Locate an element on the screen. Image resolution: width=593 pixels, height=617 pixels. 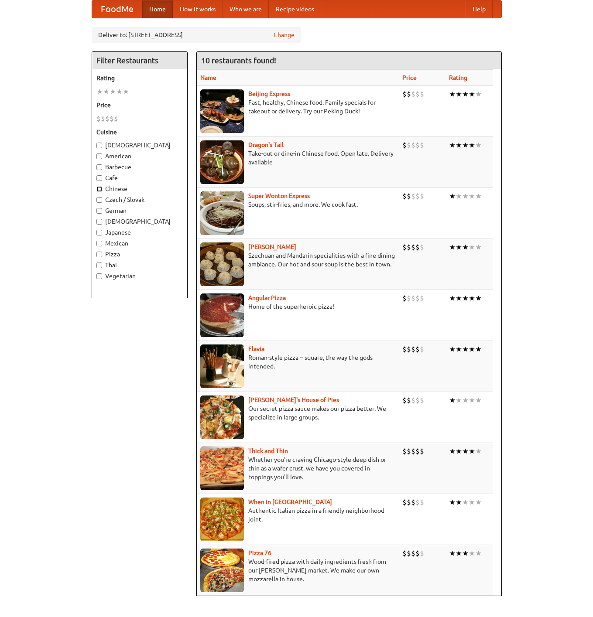
img: luigis.jpg is located at coordinates (222, 418).